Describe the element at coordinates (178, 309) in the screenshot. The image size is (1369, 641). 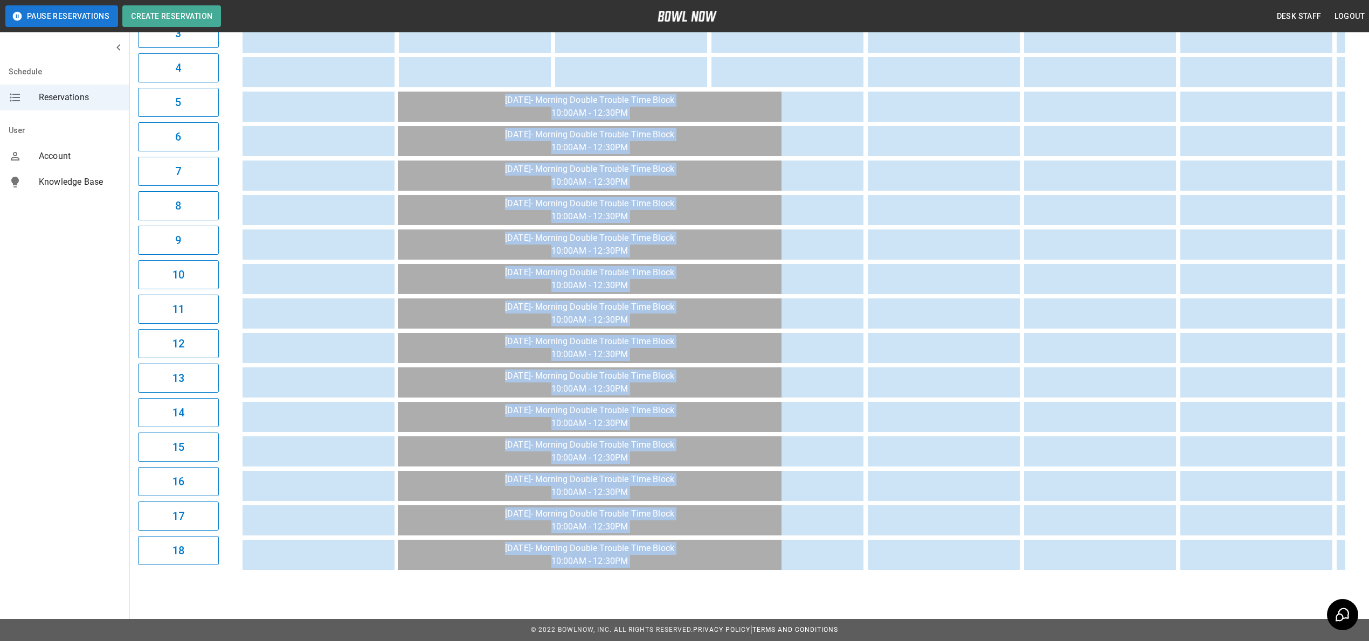
I see `h6: 11` at that location.